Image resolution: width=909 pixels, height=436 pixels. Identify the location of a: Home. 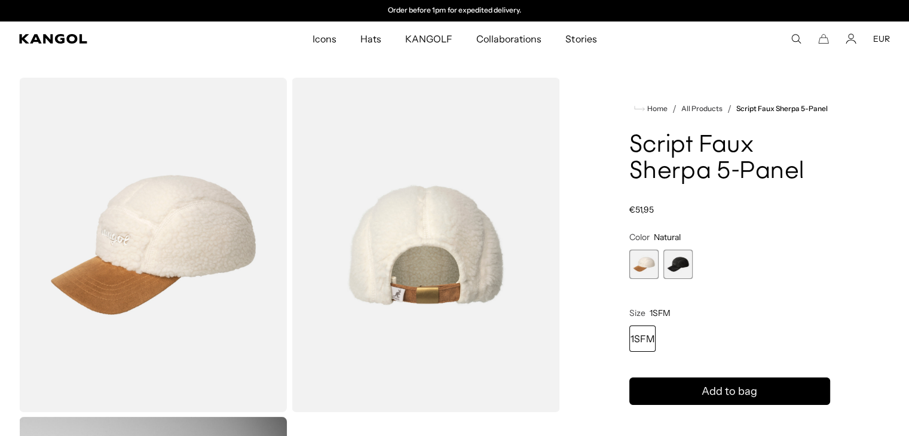
(651, 109).